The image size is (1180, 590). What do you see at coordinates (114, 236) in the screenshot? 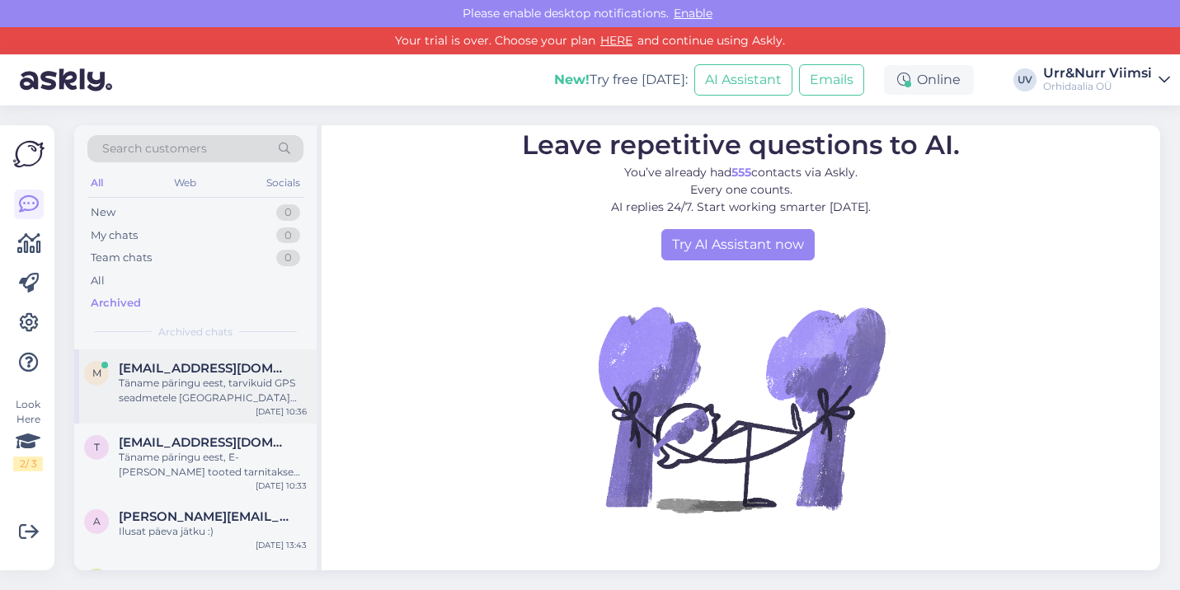
I see `div: My chats` at bounding box center [114, 236].